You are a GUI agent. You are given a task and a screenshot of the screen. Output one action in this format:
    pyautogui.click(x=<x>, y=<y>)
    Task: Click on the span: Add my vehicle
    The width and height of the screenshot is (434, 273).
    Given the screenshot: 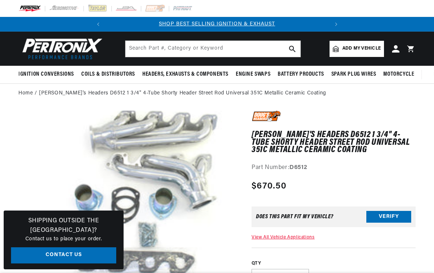 What is the action you would take?
    pyautogui.click(x=361, y=49)
    